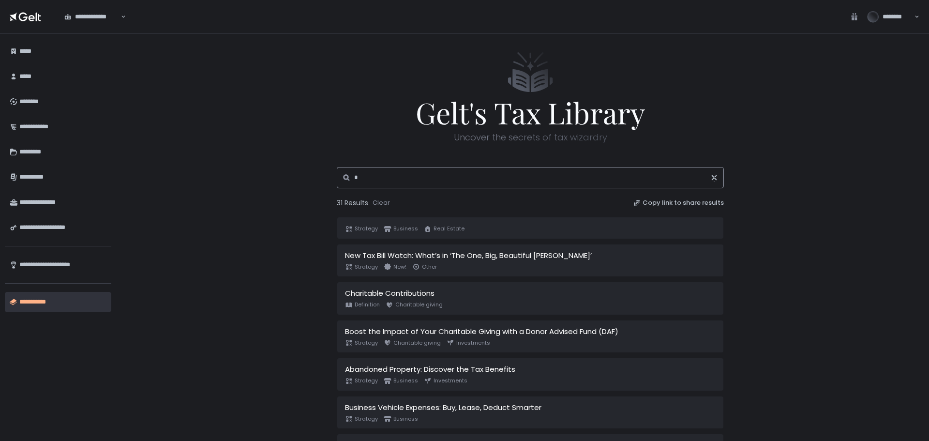  What do you see at coordinates (444, 229) in the screenshot?
I see `span: Real Estate` at bounding box center [444, 229].